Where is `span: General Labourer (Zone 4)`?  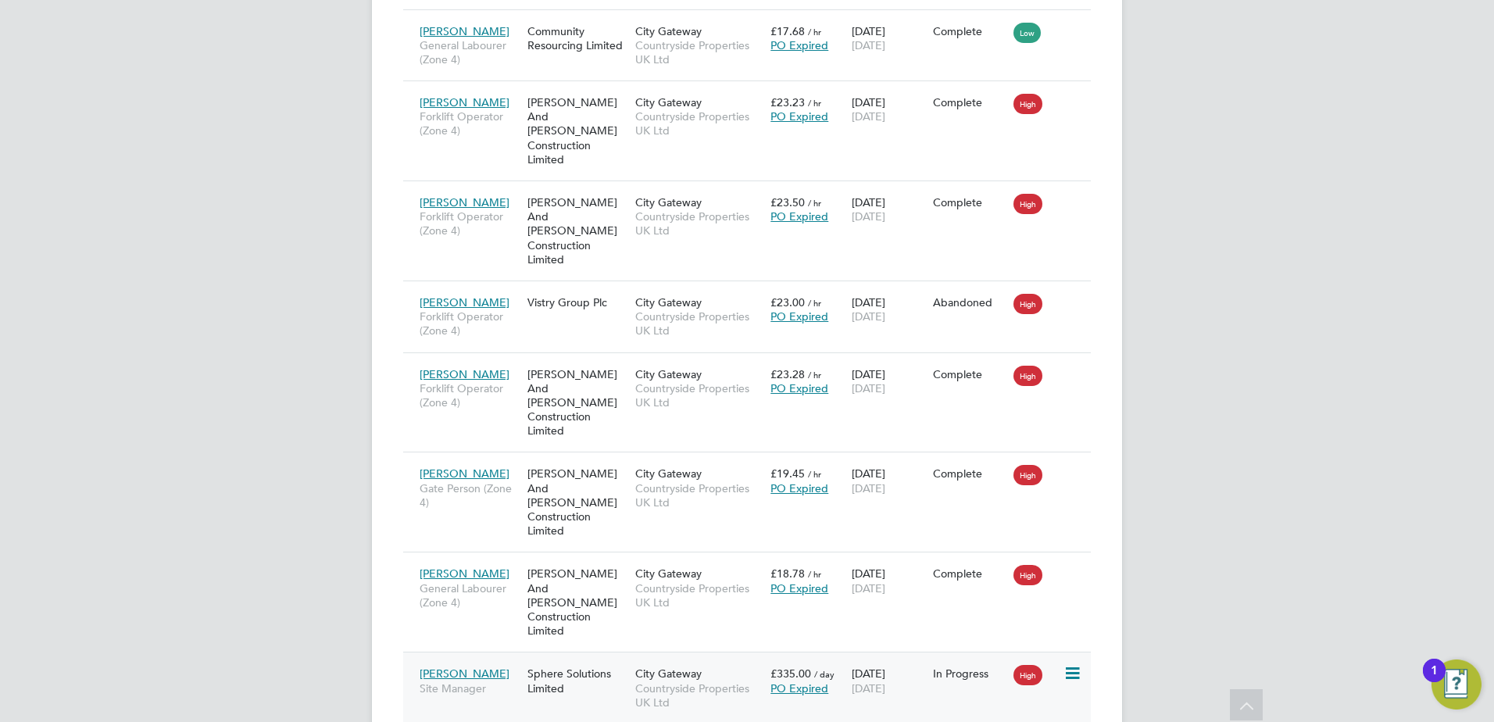 span: General Labourer (Zone 4) is located at coordinates (470, 52).